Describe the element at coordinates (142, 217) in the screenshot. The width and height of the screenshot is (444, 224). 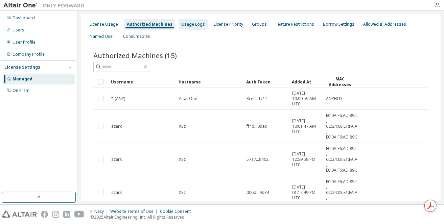
I see `p: © 2025 Altair Engineering, Inc. All Rights Reserved.` at that location.